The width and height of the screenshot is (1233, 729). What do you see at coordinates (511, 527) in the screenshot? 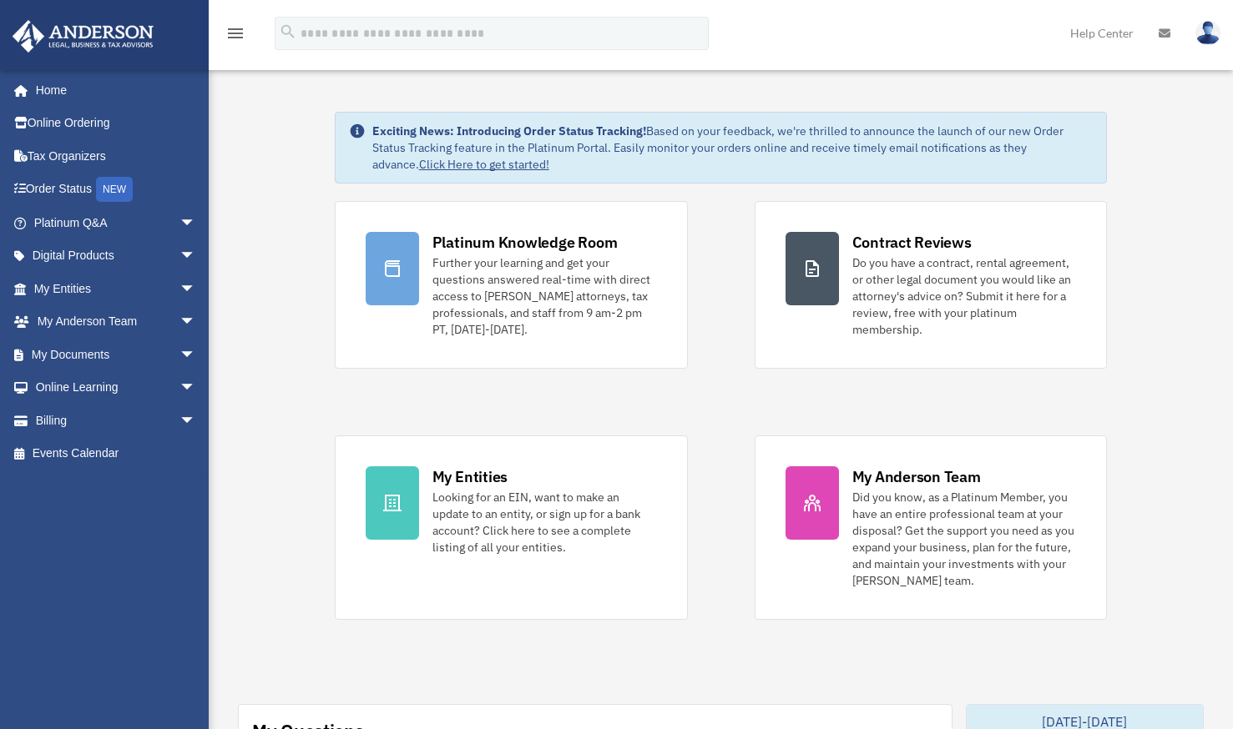
I see `a: My Entities Looking for an EIN, want to make an update to an entity, or sign up for a bank accoun...` at bounding box center [511, 527].